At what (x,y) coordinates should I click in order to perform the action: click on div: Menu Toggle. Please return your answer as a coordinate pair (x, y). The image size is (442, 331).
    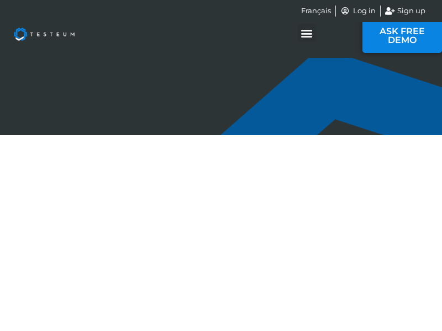
    Looking at the image, I should click on (306, 33).